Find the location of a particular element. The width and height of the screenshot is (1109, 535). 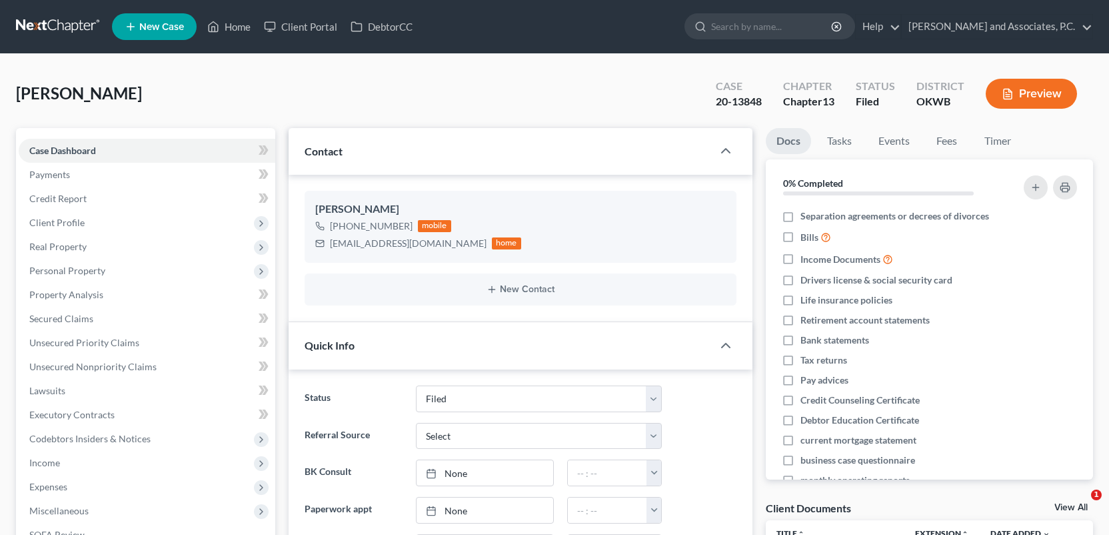

span: Client Profile is located at coordinates (57, 222).